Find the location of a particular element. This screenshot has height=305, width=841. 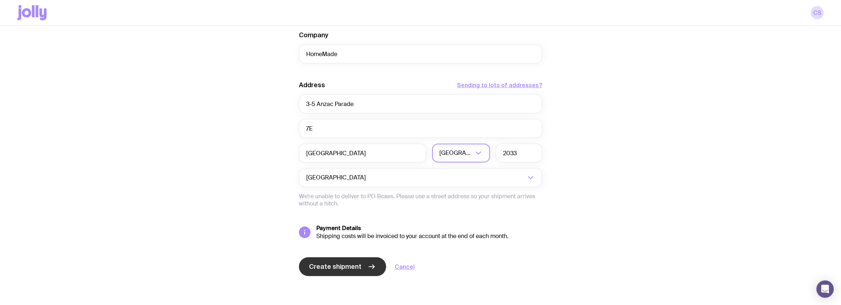

input: Postcode is located at coordinates (519, 153).